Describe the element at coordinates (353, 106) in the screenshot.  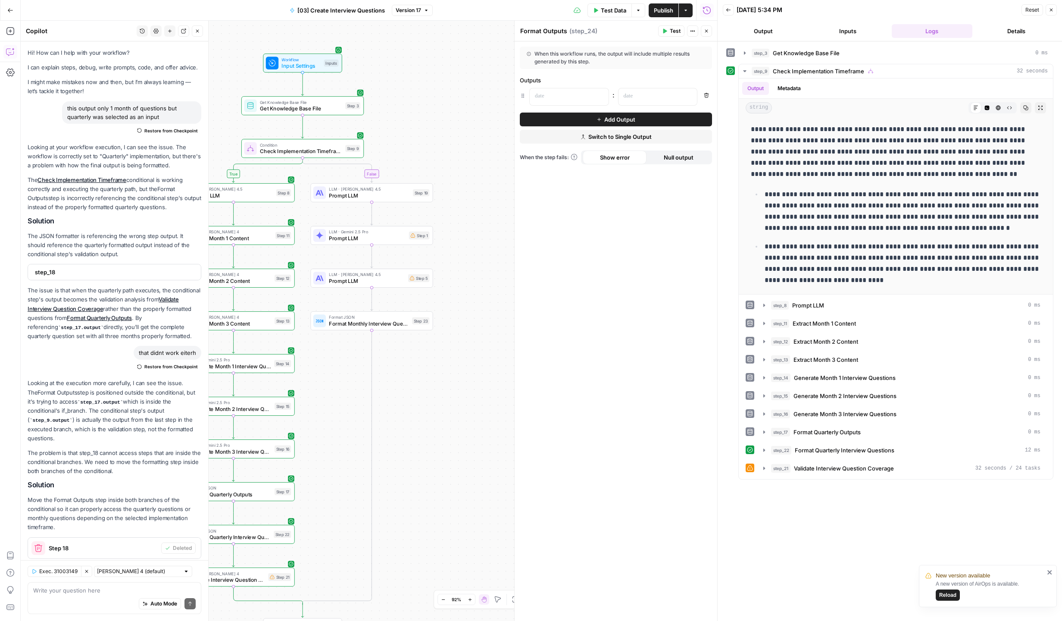
I see `div: Step 3` at that location.